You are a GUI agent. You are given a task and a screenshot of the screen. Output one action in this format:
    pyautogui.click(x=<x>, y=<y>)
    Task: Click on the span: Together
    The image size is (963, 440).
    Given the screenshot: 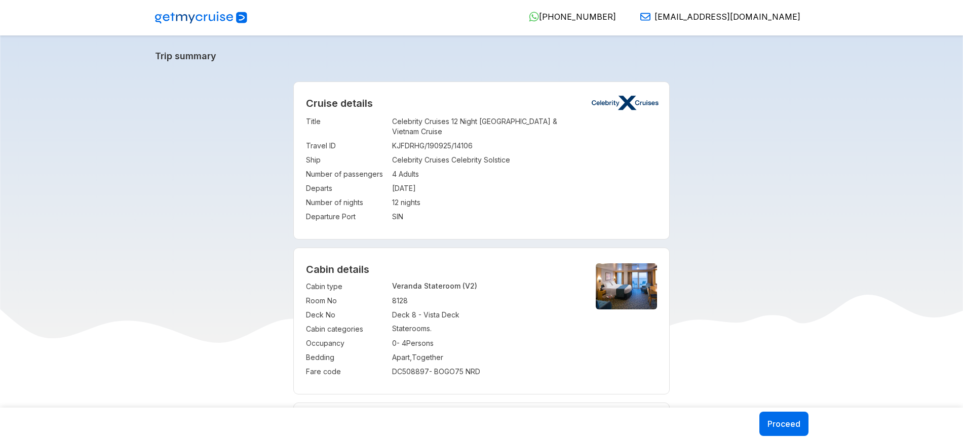 What is the action you would take?
    pyautogui.click(x=428, y=357)
    